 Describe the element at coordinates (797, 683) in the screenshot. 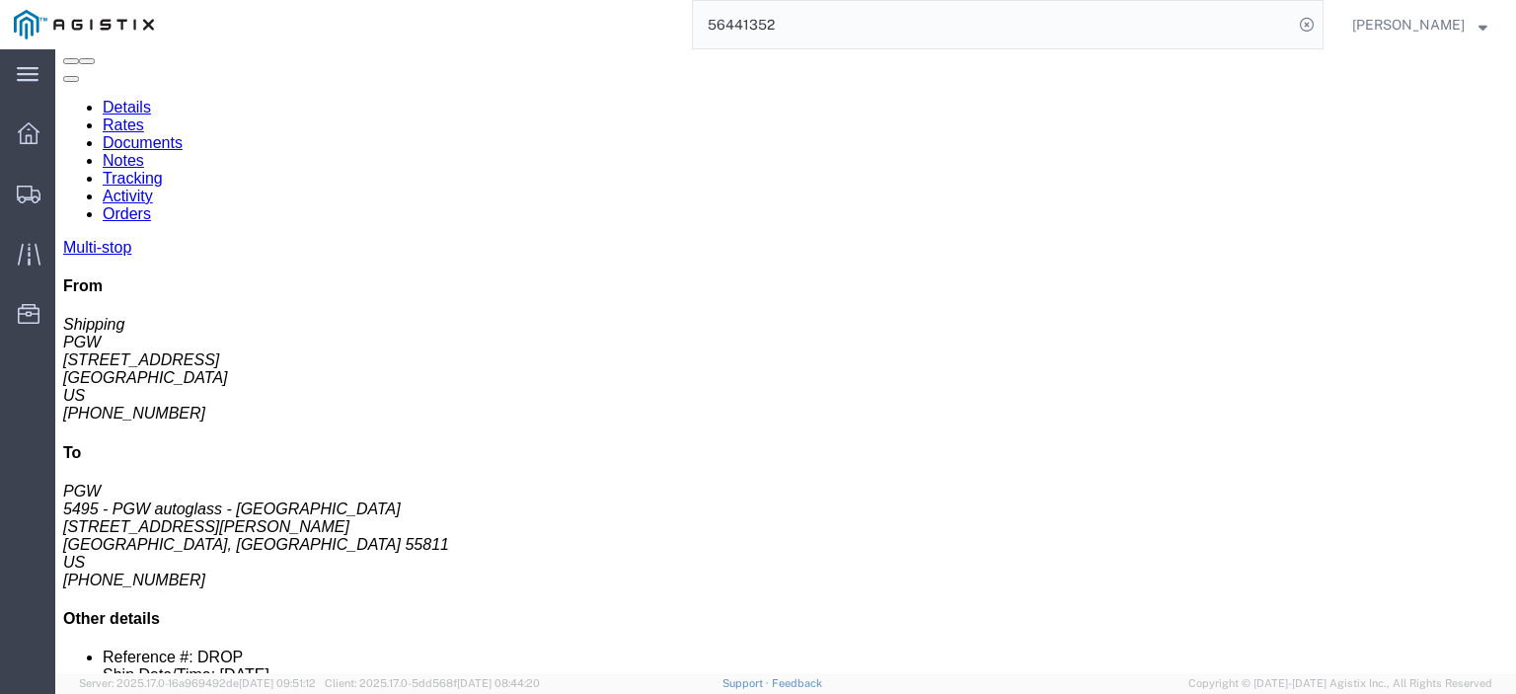

I see `a: Feedback` at that location.